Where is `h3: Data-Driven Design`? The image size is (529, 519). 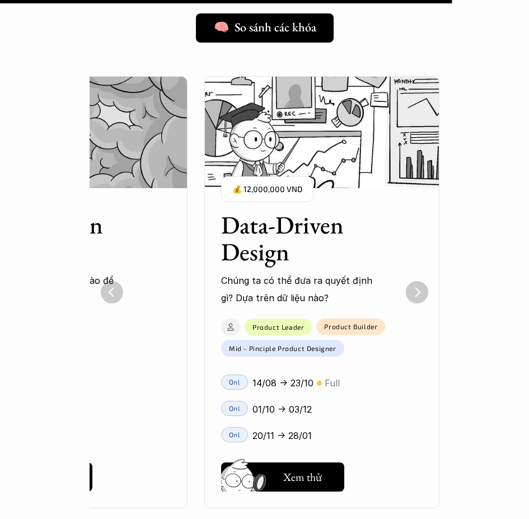
h3: Data-Driven Design is located at coordinates (308, 239).